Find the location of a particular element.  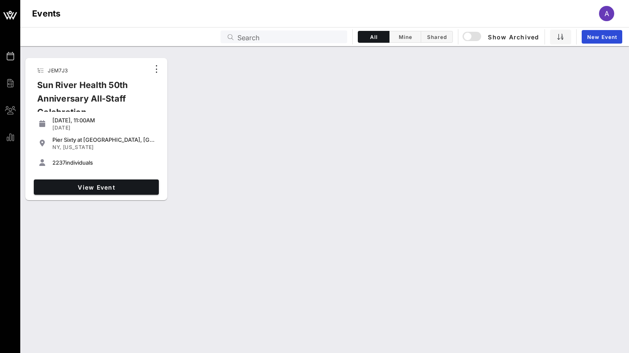

a: New Event is located at coordinates (602, 37).